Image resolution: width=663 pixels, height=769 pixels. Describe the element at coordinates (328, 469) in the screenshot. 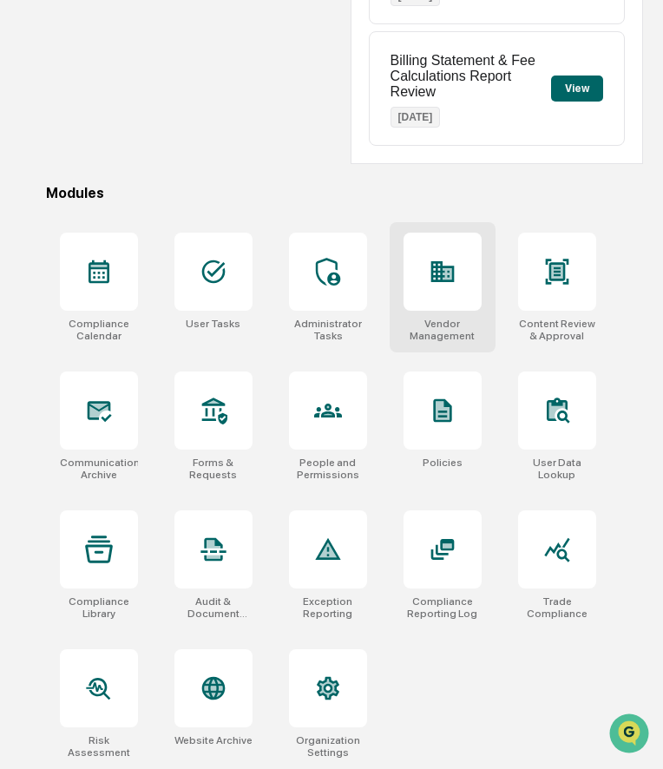

I see `div: People and Permissions` at that location.